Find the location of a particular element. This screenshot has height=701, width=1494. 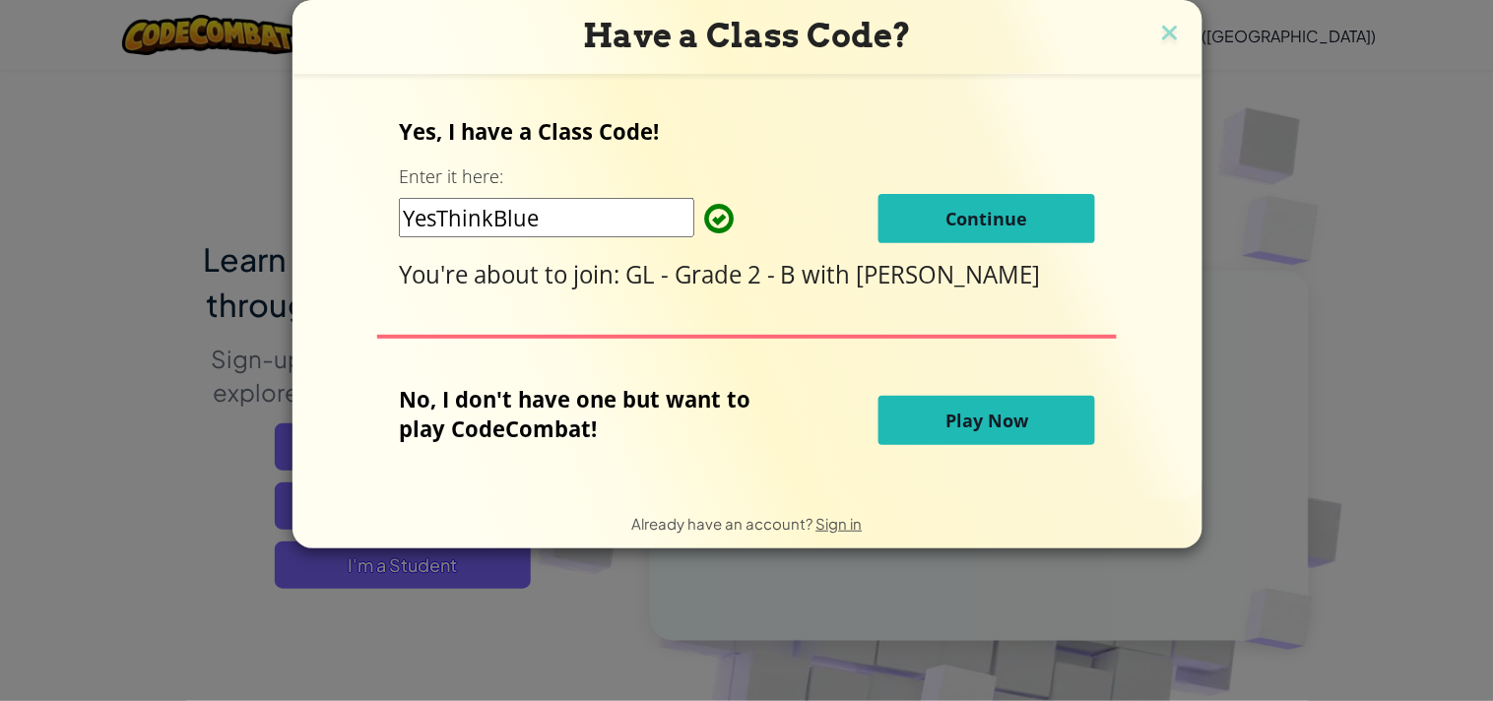

span: Continue is located at coordinates (987, 219).